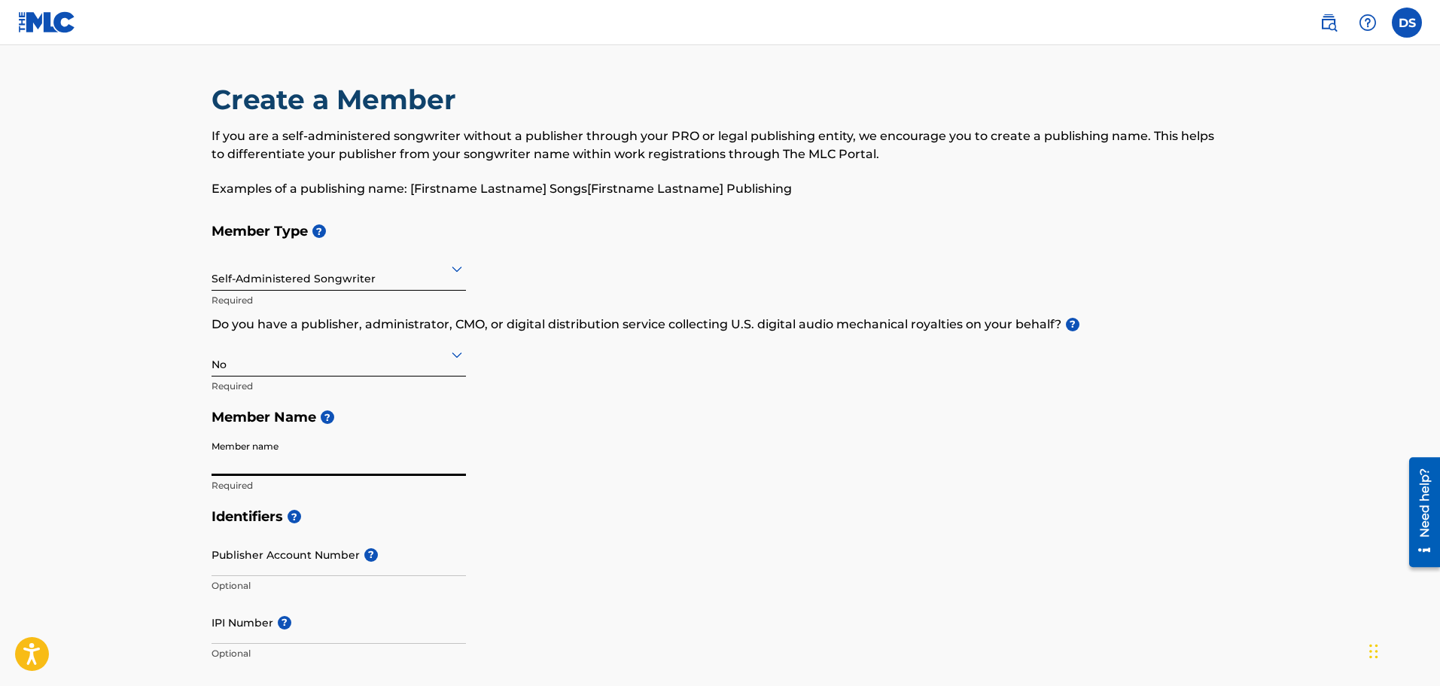 The height and width of the screenshot is (686, 1440). What do you see at coordinates (720, 516) in the screenshot?
I see `h5: Identifiers` at bounding box center [720, 516].